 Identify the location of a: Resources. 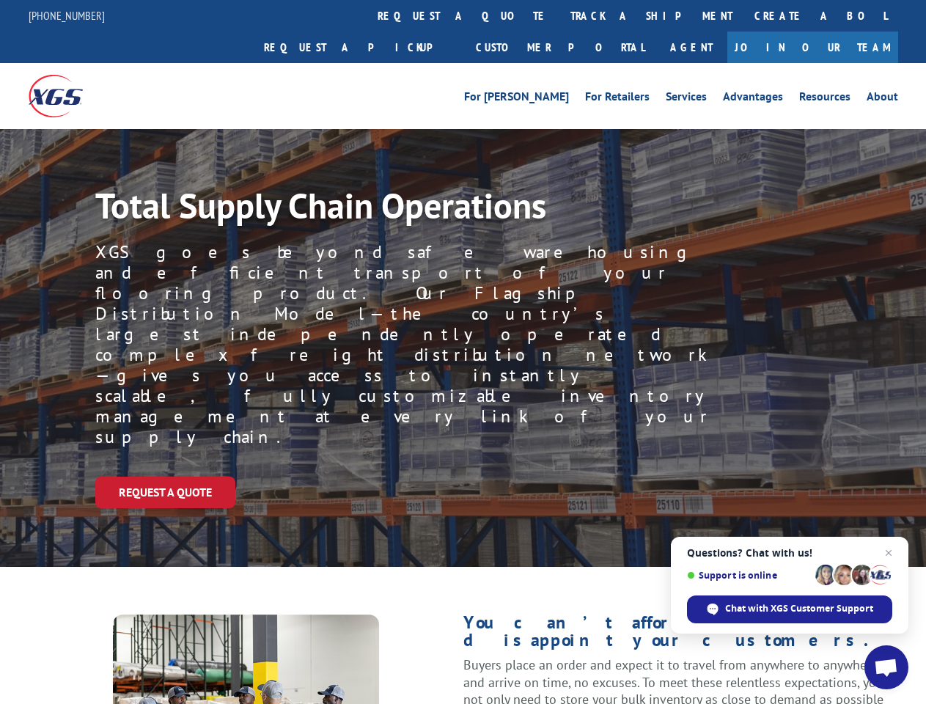
(825, 99).